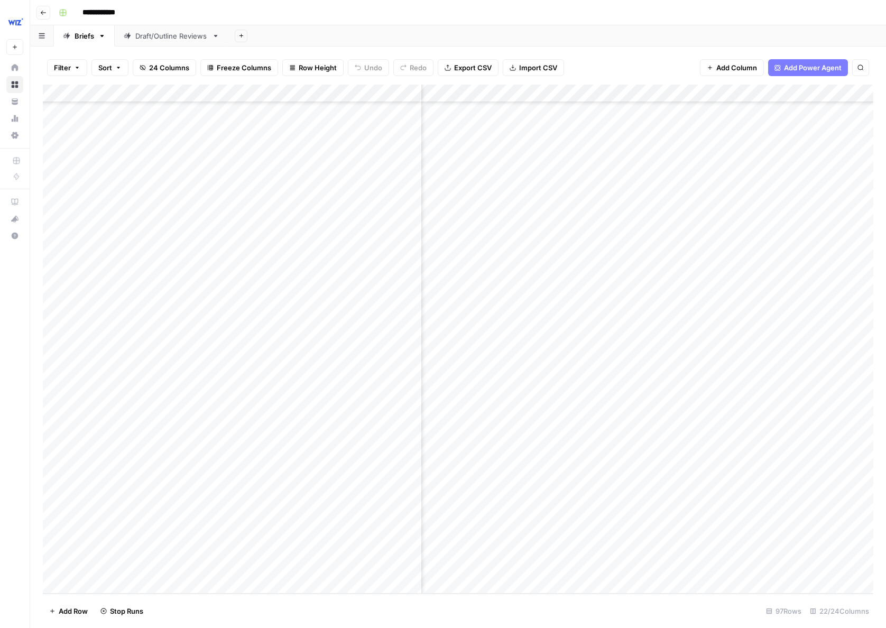  I want to click on span: Add Row, so click(73, 611).